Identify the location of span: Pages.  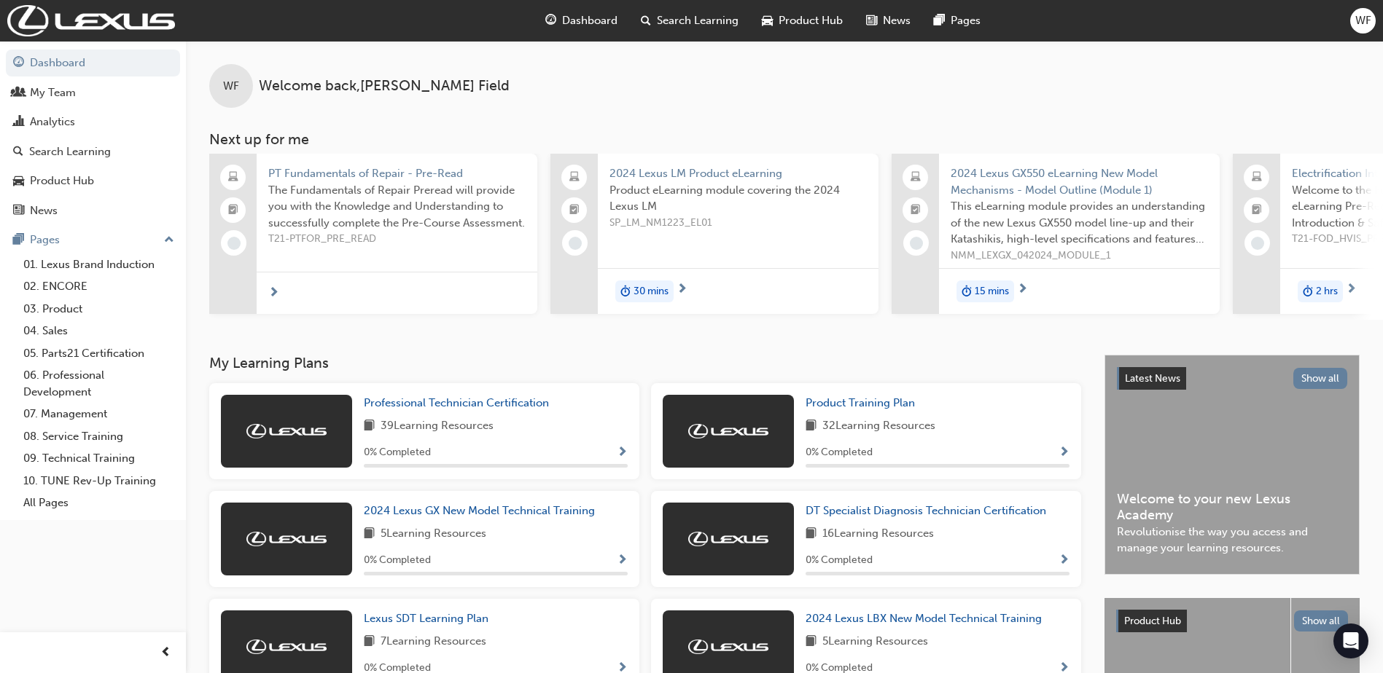
(965, 20).